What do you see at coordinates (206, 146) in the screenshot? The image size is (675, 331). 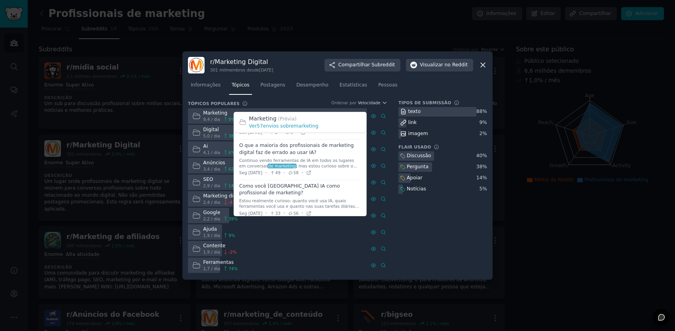 I see `font: Ai` at bounding box center [206, 146].